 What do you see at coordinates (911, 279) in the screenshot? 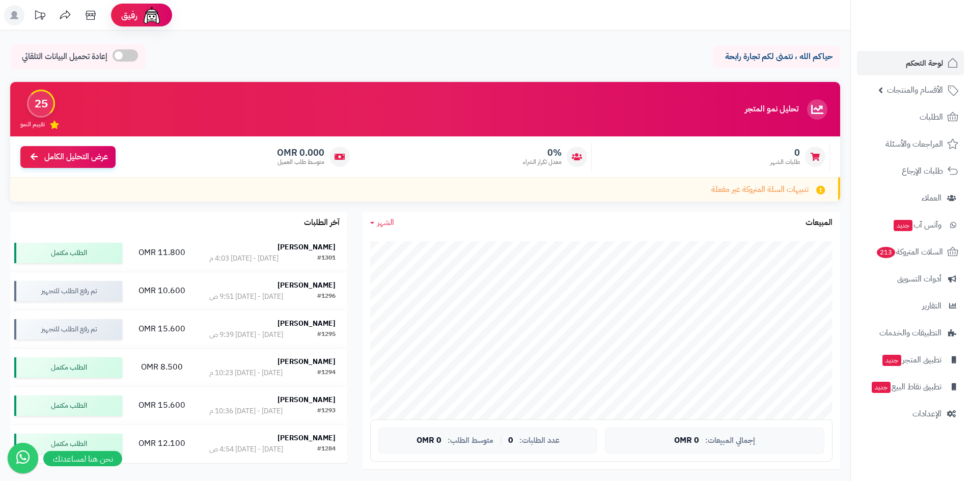
I see `a: أدوات التسويق` at bounding box center [911, 279].